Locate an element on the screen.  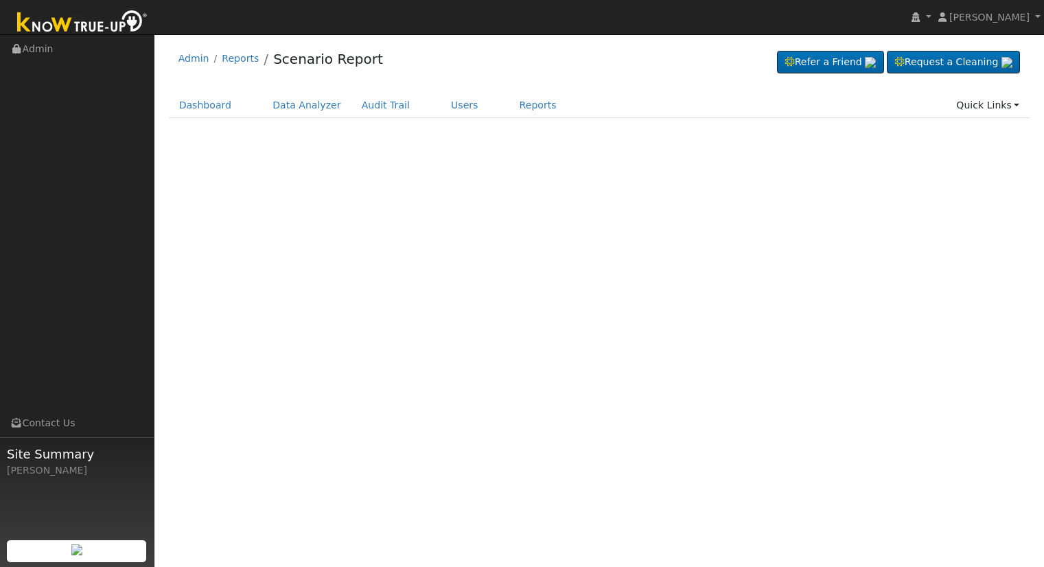
a: Data Analyzer is located at coordinates (307, 105).